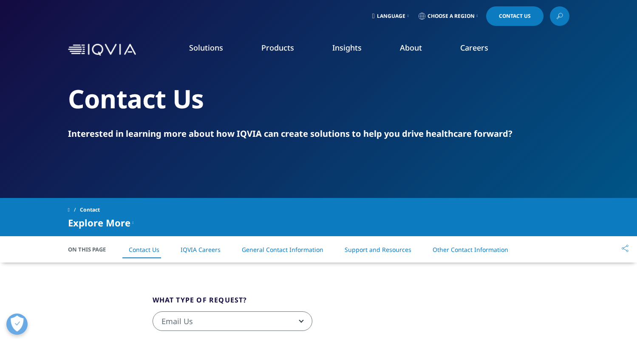 The height and width of the screenshot is (339, 637). I want to click on span: Language, so click(391, 16).